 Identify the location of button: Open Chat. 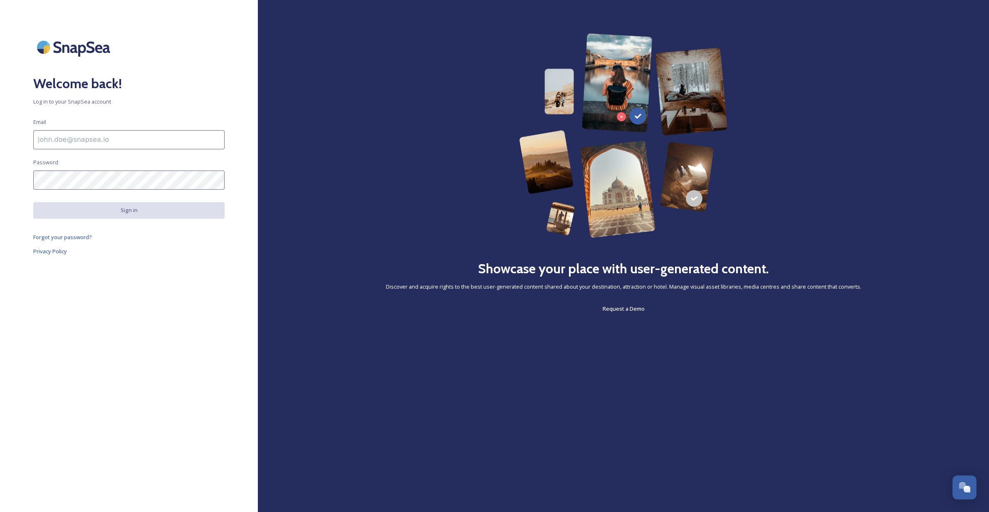
(964, 487).